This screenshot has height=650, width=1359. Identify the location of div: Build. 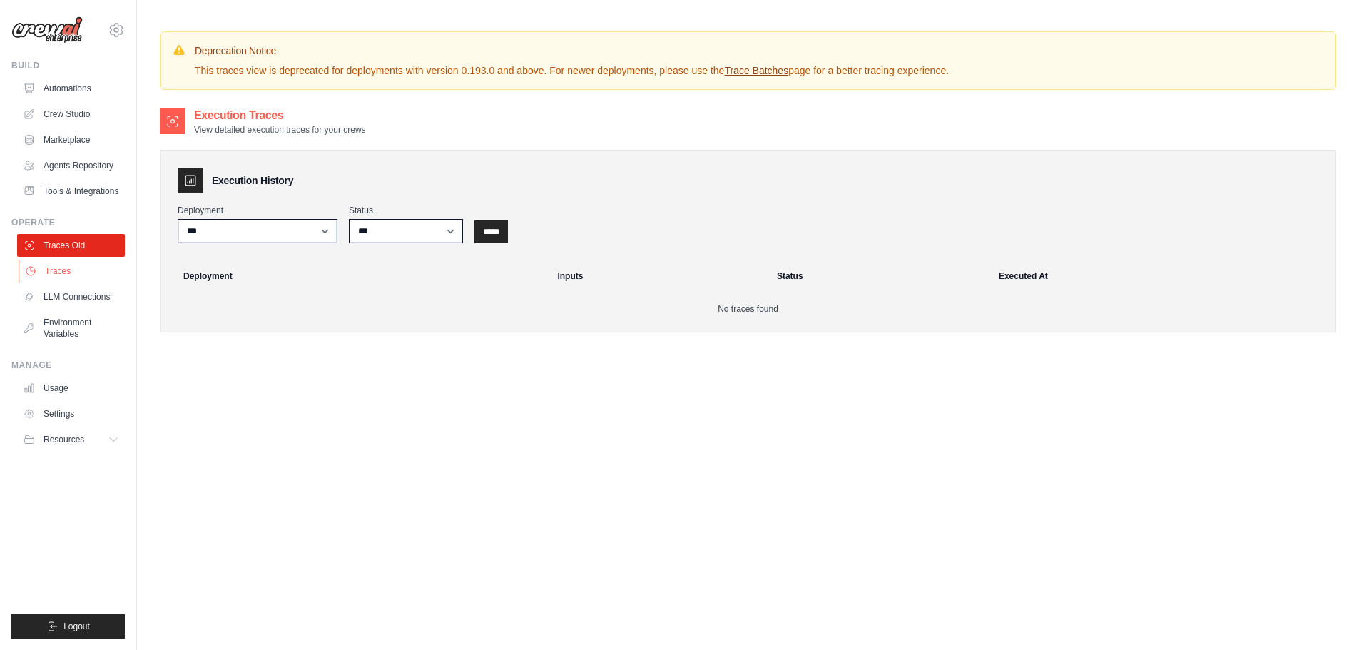
(68, 66).